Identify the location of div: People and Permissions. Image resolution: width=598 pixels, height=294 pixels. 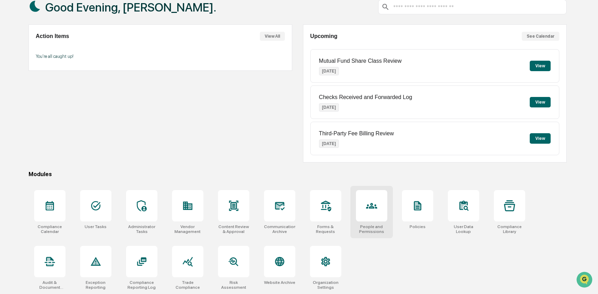
(372, 229).